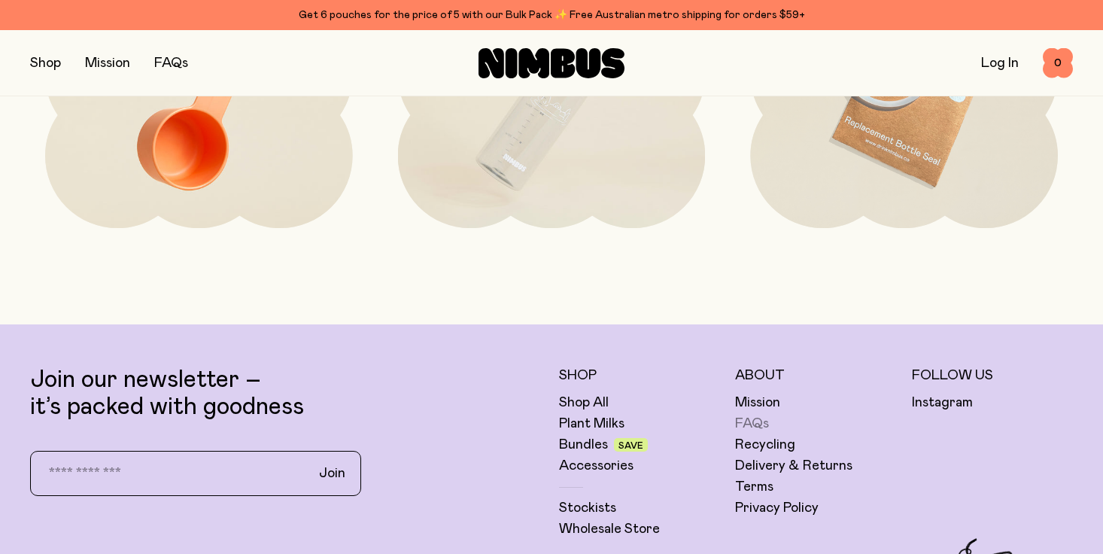  I want to click on a: Stockists, so click(588, 508).